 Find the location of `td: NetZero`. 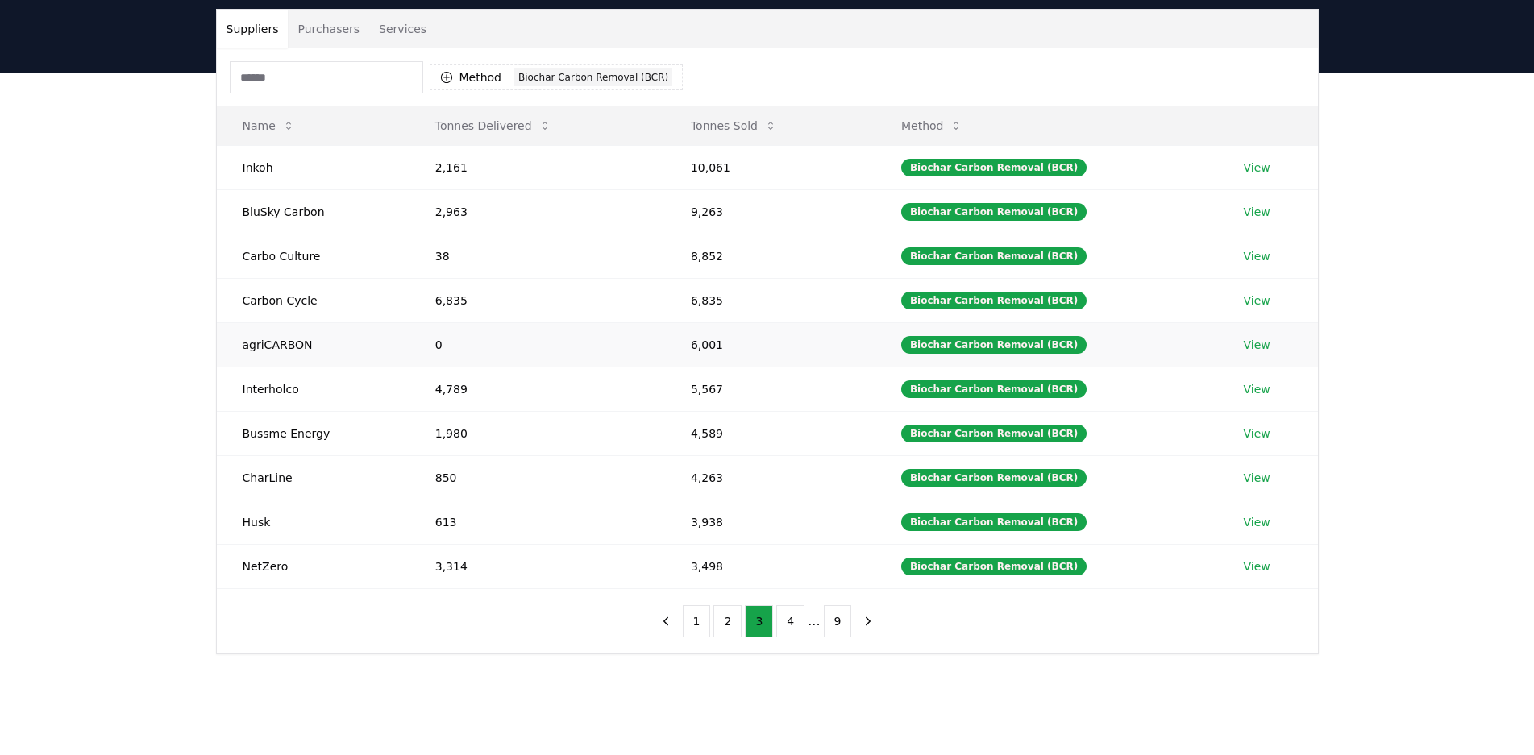

td: NetZero is located at coordinates (313, 566).